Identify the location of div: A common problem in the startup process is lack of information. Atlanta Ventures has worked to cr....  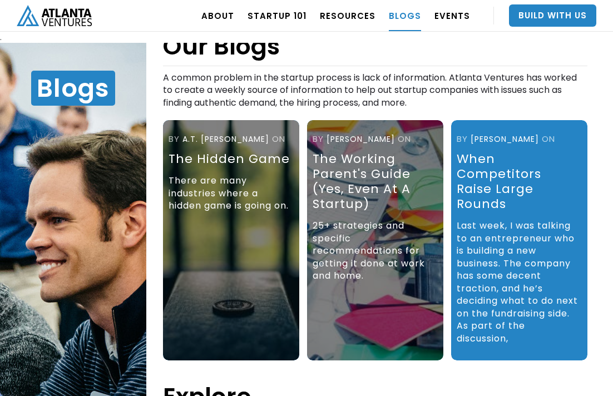
(375, 93).